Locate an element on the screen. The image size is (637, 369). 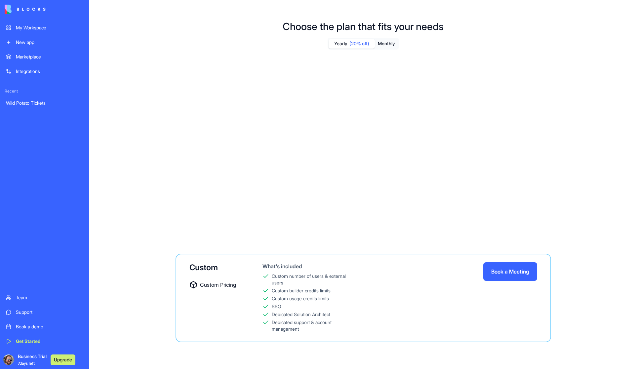
a: Team is located at coordinates (45, 298).